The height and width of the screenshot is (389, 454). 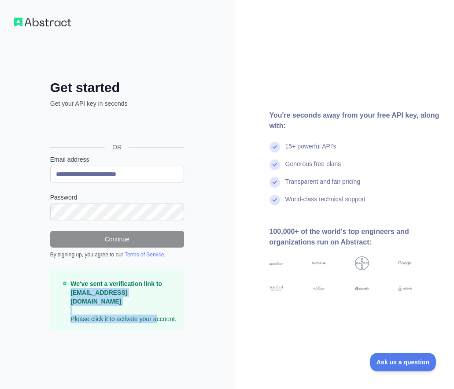 What do you see at coordinates (355, 237) in the screenshot?
I see `div: 100,000+ of the world's top engineers and organizations run on Abstract:` at bounding box center [355, 237].